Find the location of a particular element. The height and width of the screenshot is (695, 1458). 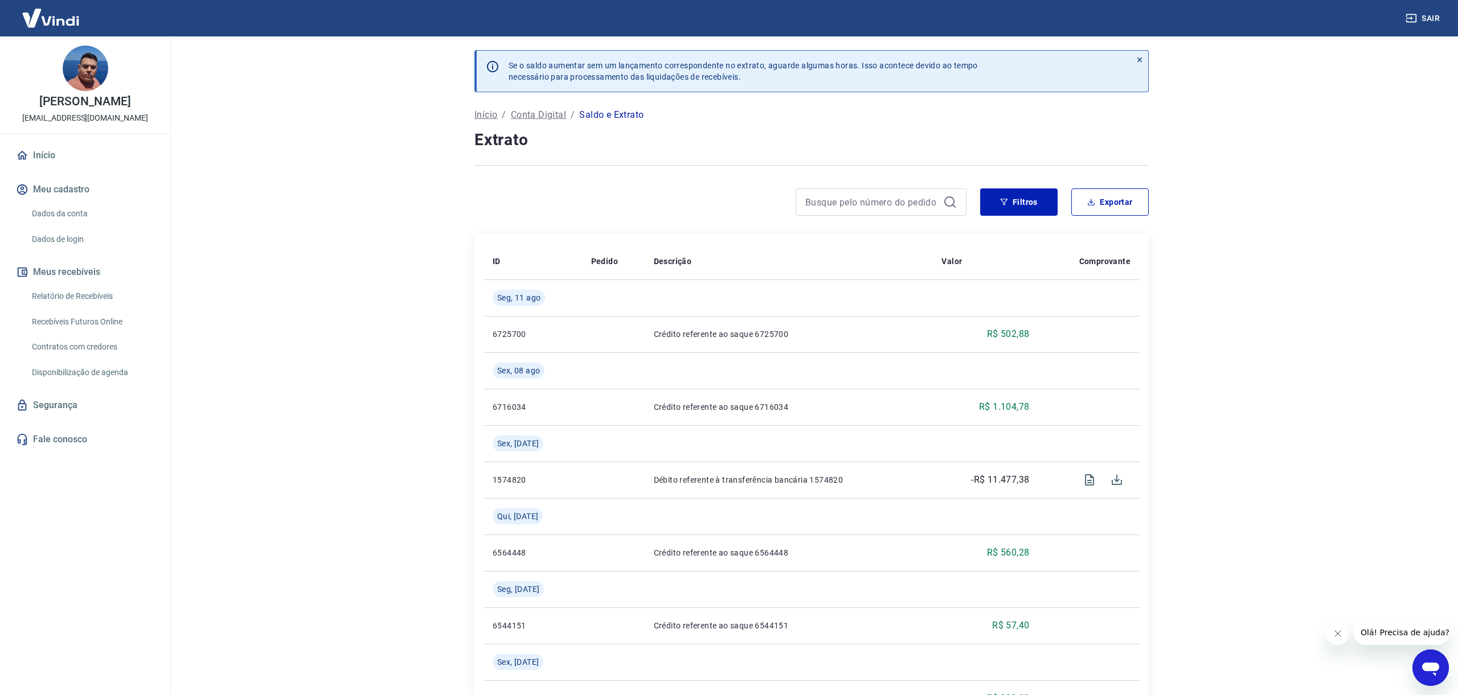

a: Relatório de Recebíveis is located at coordinates (92, 296).